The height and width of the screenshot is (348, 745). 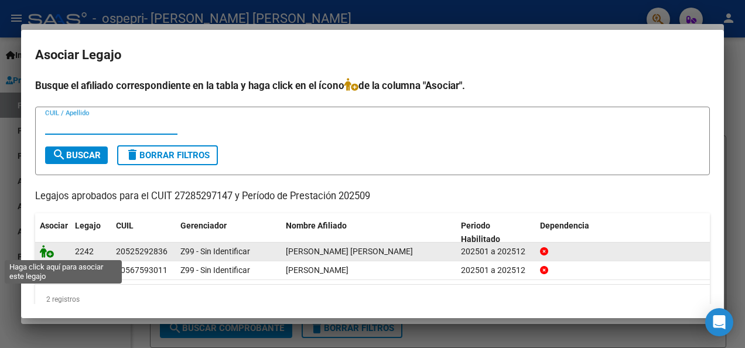 I want to click on span: 2242, so click(x=84, y=251).